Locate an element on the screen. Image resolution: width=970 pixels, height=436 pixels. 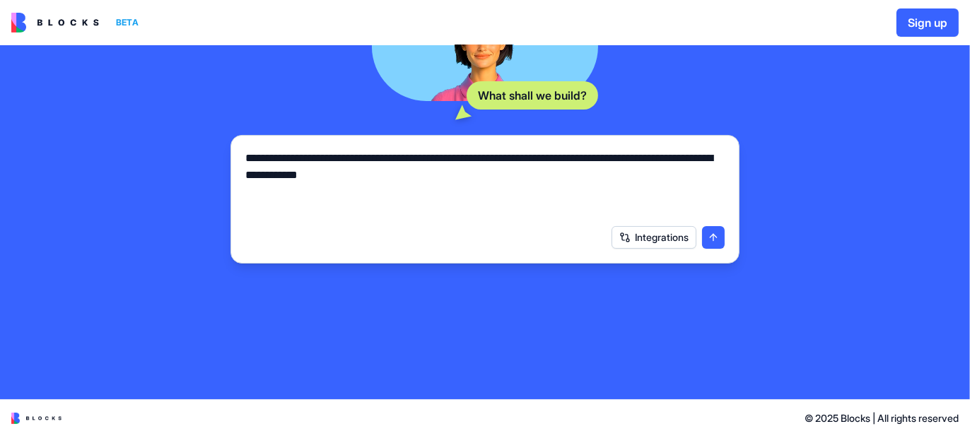
span: © 2025 Blocks | All rights reserved is located at coordinates (881, 418).